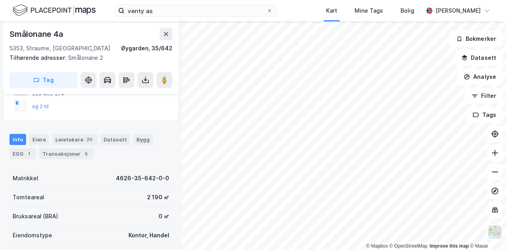 The image size is (506, 250). What do you see at coordinates (32, 235) in the screenshot?
I see `div: Eiendomstype` at bounding box center [32, 235].